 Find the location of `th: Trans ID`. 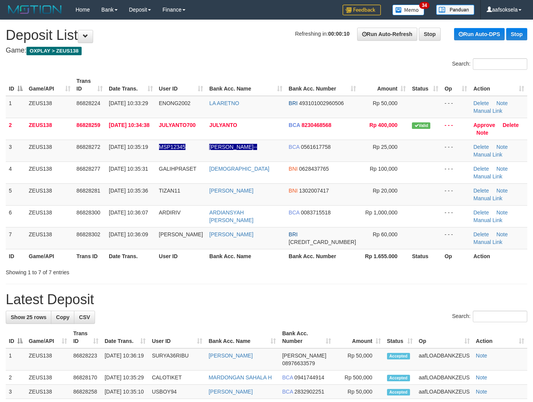

th: Trans ID is located at coordinates (90, 256).